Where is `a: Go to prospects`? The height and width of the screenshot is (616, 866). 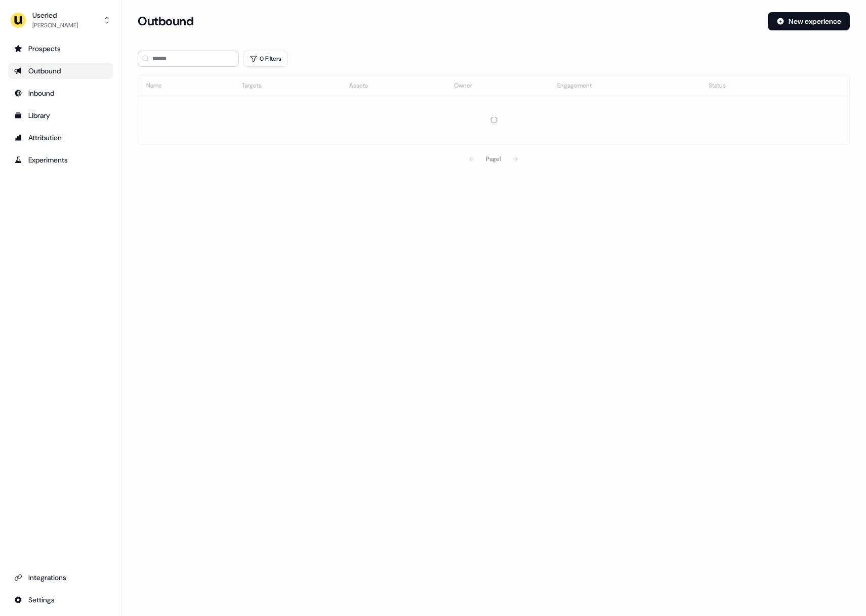
a: Go to prospects is located at coordinates (60, 49).